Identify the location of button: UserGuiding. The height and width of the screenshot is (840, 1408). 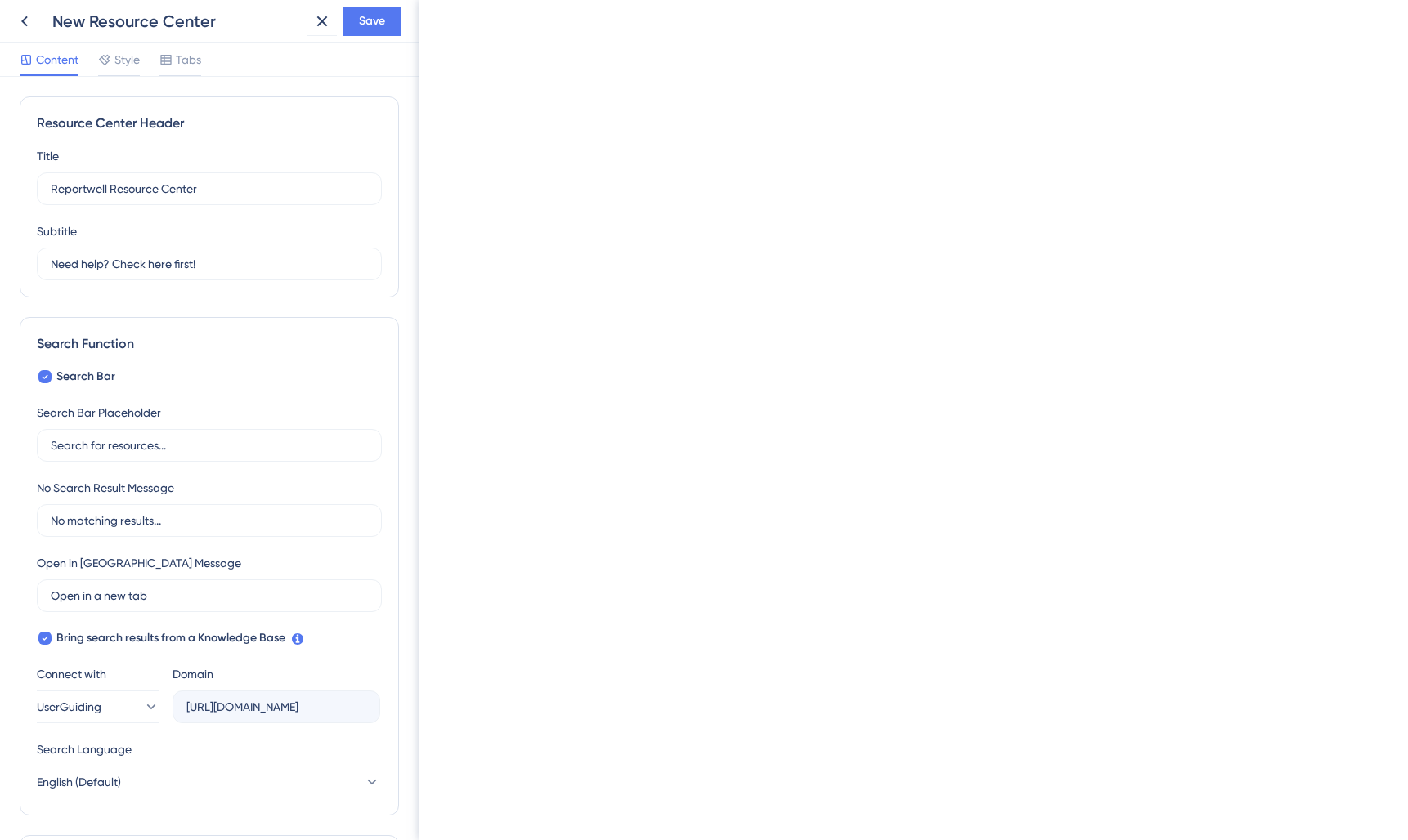
(98, 707).